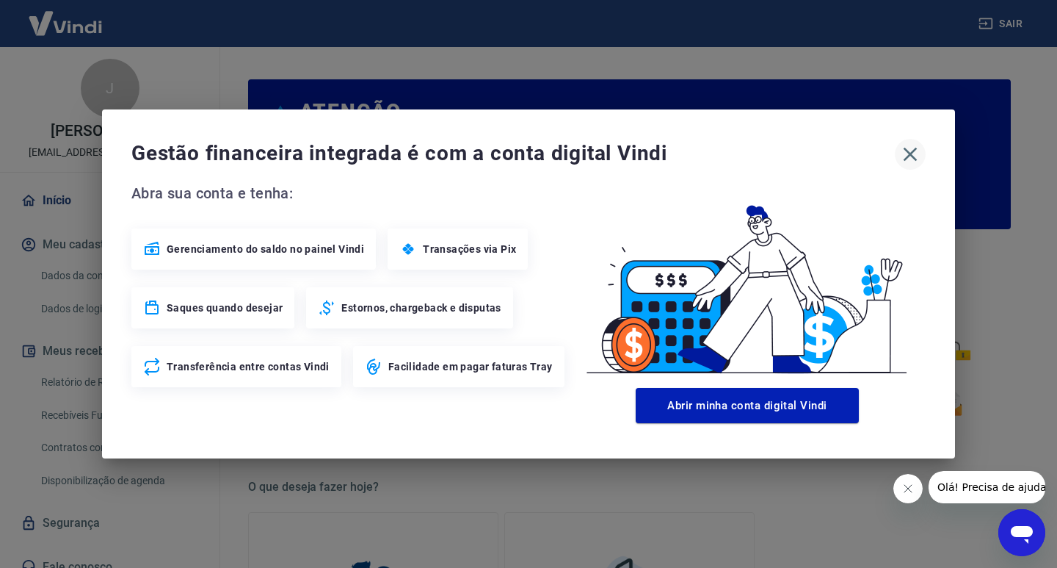 The image size is (1057, 568). Describe the element at coordinates (421, 308) in the screenshot. I see `span: Estornos, chargeback e disputas` at that location.